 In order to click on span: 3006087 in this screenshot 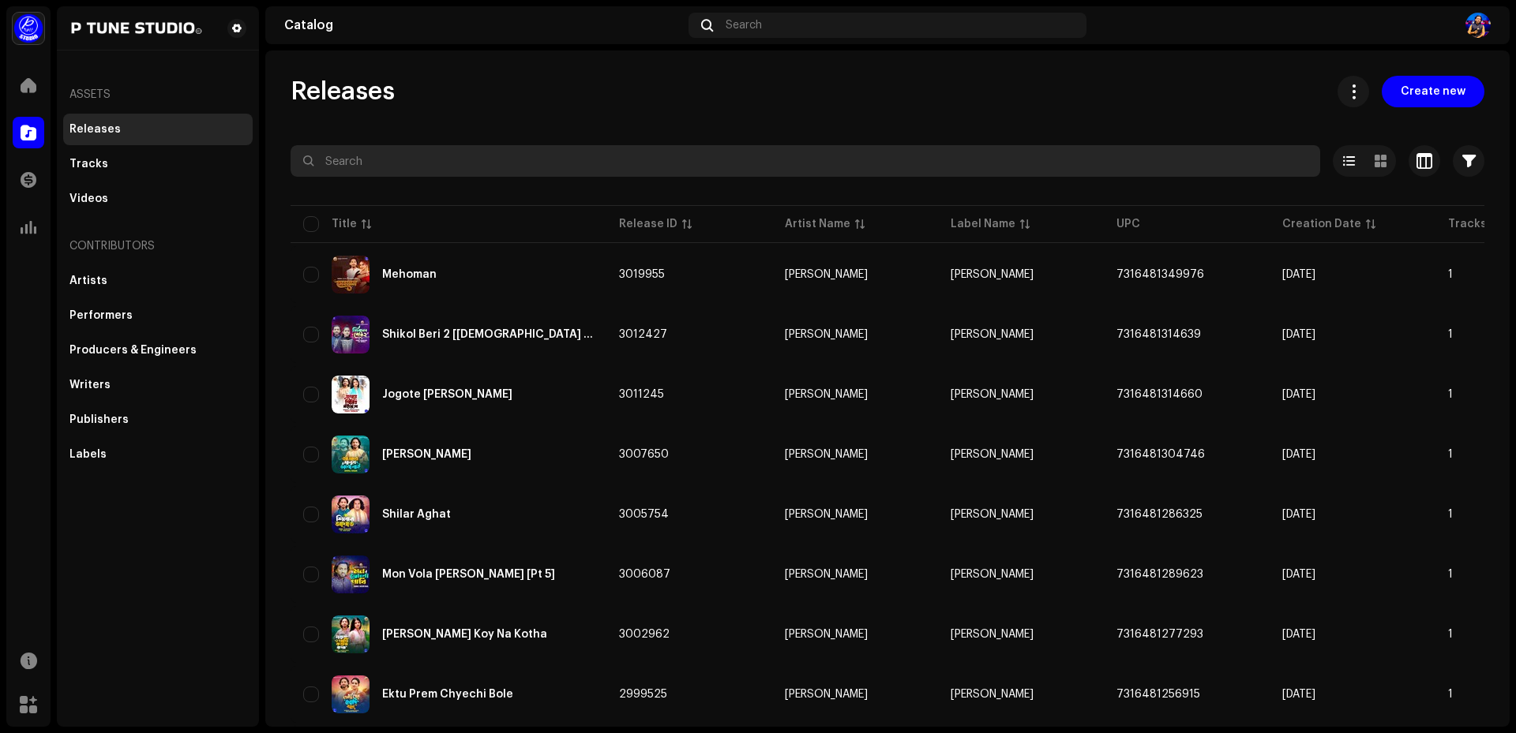, I will do `click(644, 575)`.